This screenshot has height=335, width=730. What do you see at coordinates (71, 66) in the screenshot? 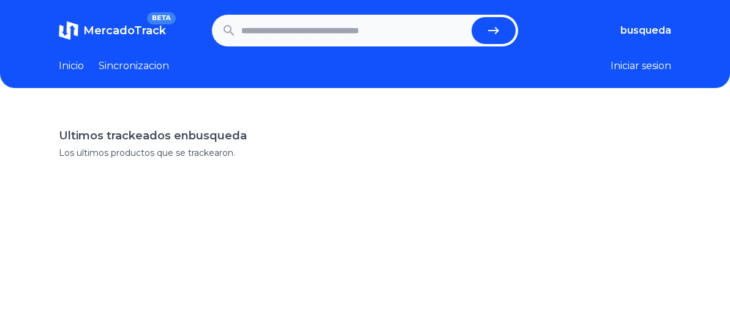
I see `a: Inicio` at bounding box center [71, 66].